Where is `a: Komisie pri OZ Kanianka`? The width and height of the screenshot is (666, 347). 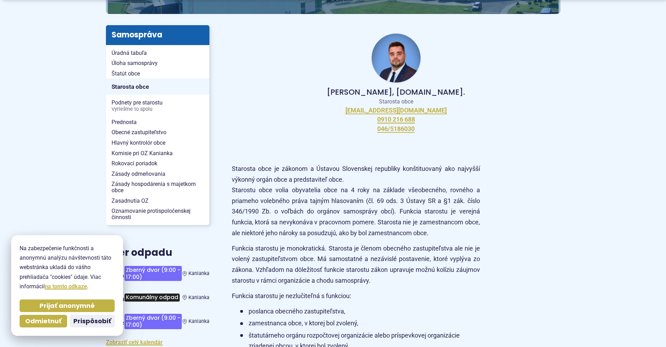
a: Komisie pri OZ Kanianka is located at coordinates (158, 154).